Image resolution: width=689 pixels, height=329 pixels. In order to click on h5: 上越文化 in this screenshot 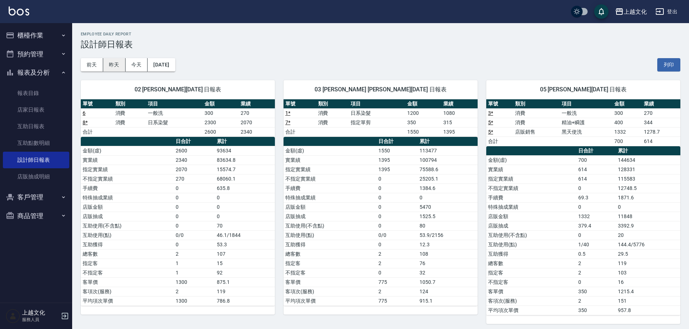, I will do `click(40, 312)`.